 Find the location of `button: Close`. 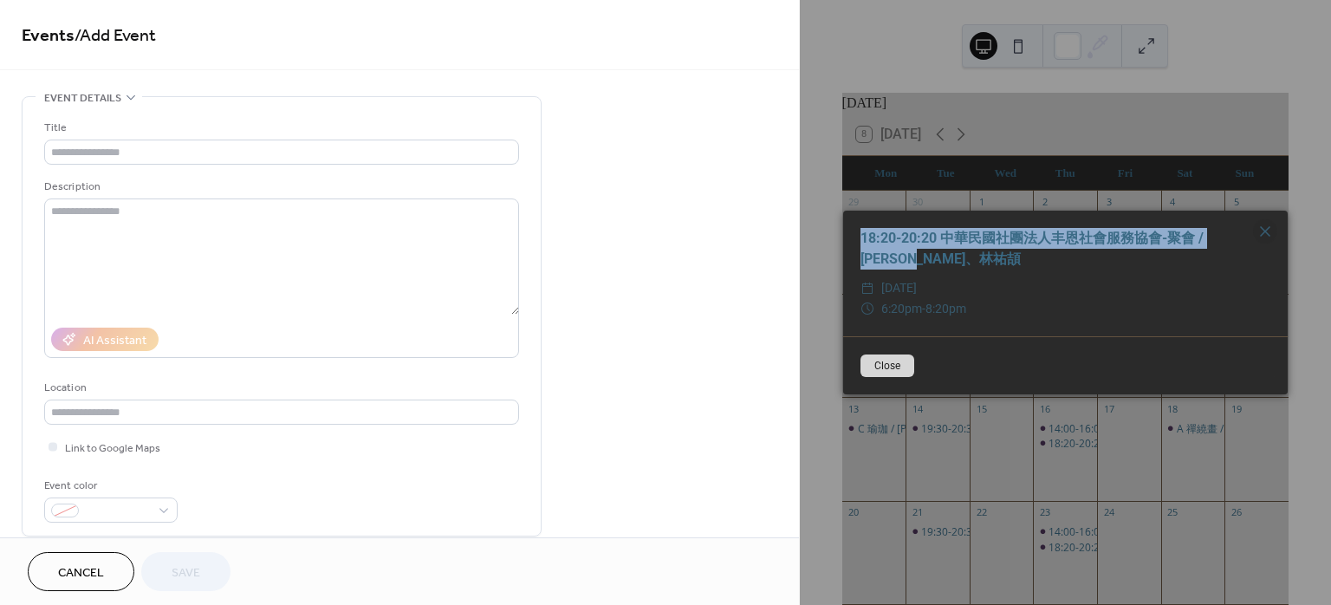

button: Close is located at coordinates (887, 366).